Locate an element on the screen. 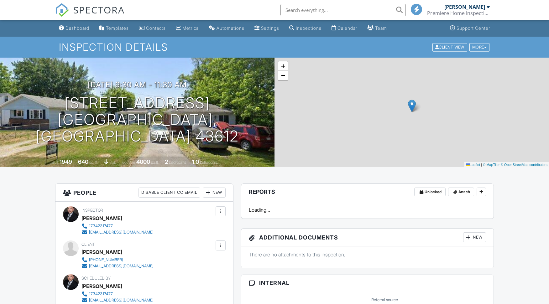 This screenshot has height=304, width=549. label: Referral source is located at coordinates (384, 300).